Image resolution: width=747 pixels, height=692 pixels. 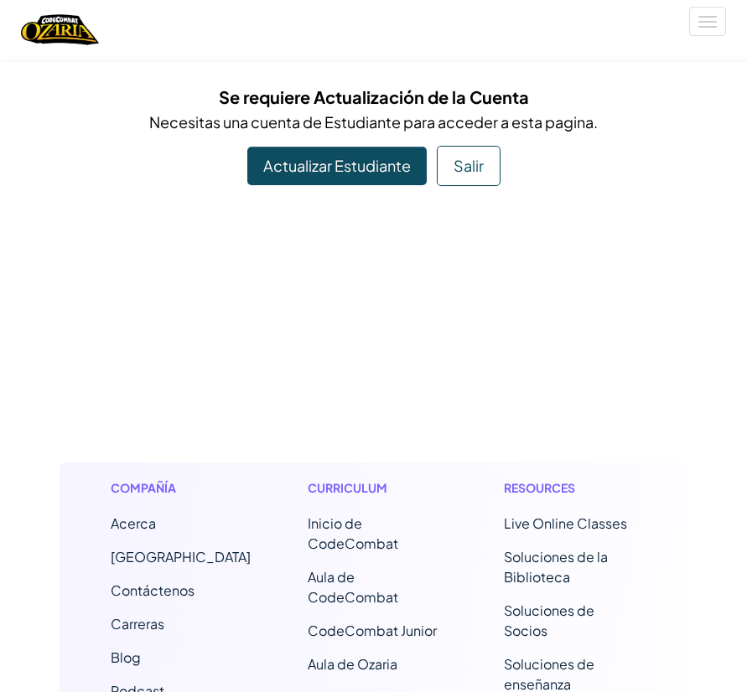 I want to click on button: Salir, so click(x=469, y=166).